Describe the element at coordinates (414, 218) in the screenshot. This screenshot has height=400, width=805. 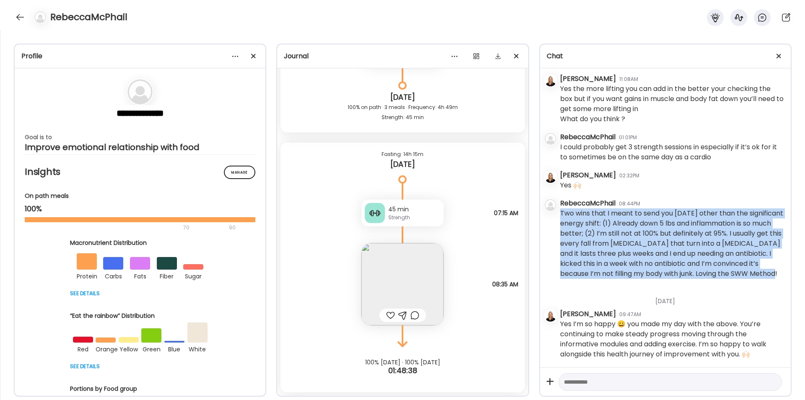
I see `div: Strength` at that location.